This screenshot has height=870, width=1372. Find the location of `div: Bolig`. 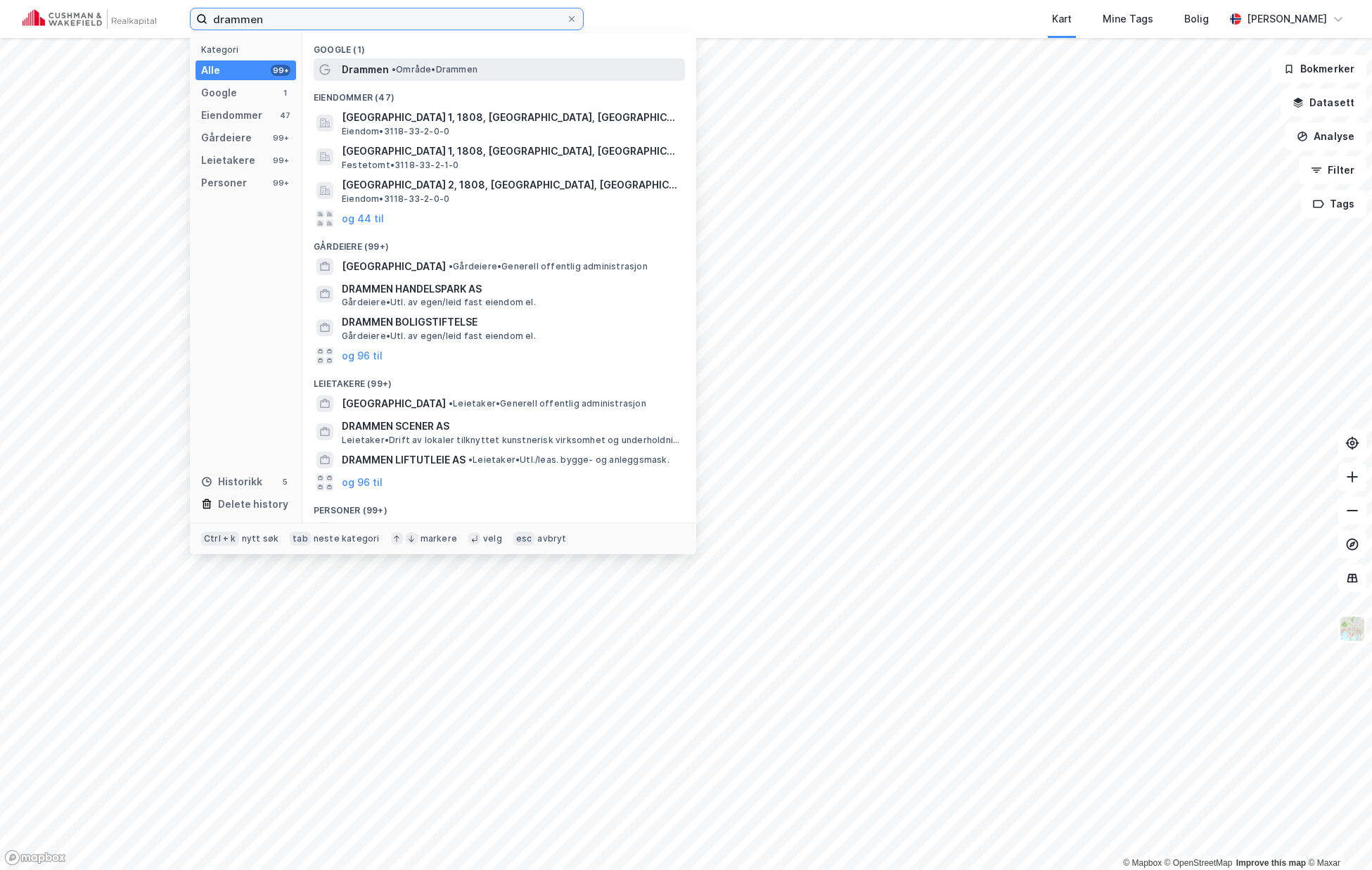

div: Bolig is located at coordinates (1197, 19).